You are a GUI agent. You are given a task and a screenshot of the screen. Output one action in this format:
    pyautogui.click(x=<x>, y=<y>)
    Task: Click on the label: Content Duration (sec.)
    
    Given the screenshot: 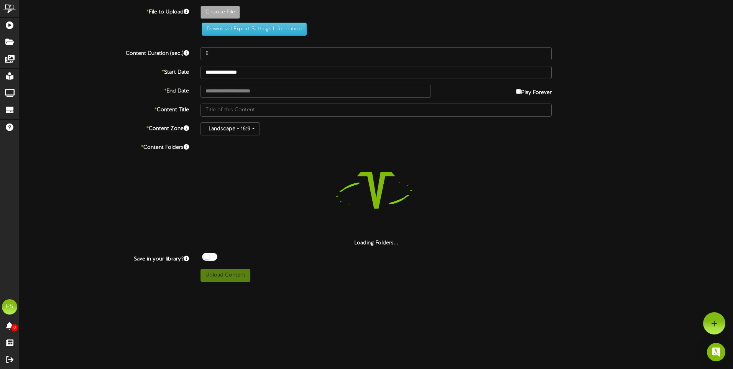 What is the action you would take?
    pyautogui.click(x=104, y=52)
    